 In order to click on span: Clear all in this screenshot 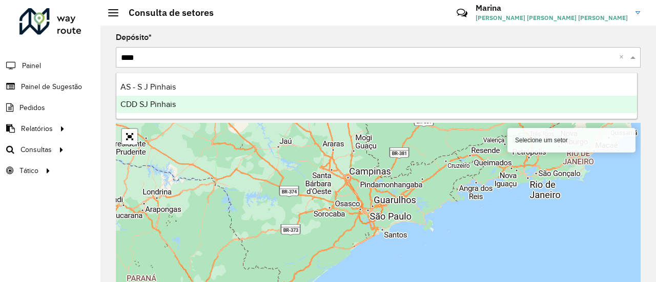, I will do `click(623, 57)`.